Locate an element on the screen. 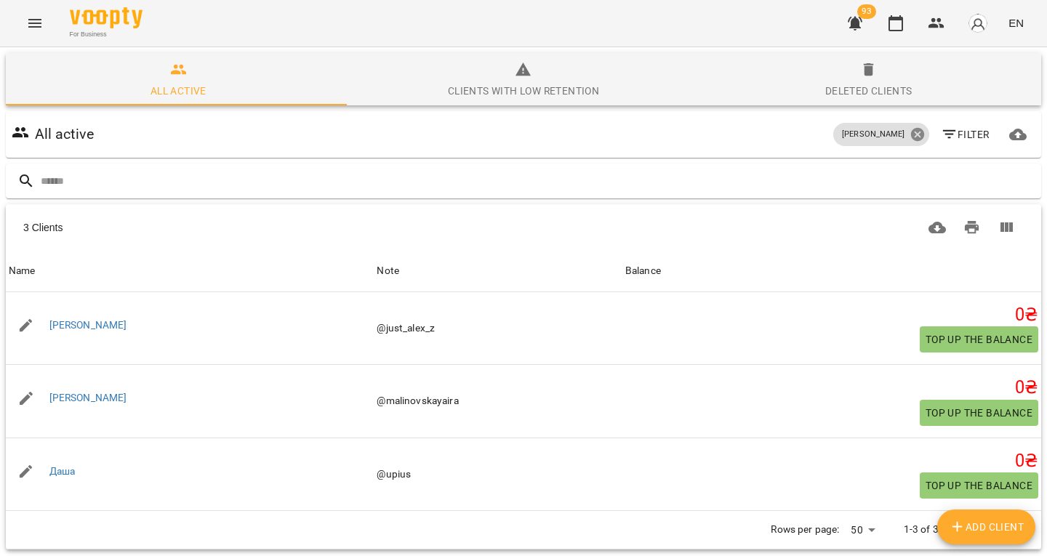 This screenshot has height=556, width=1047. div: All active is located at coordinates (178, 91).